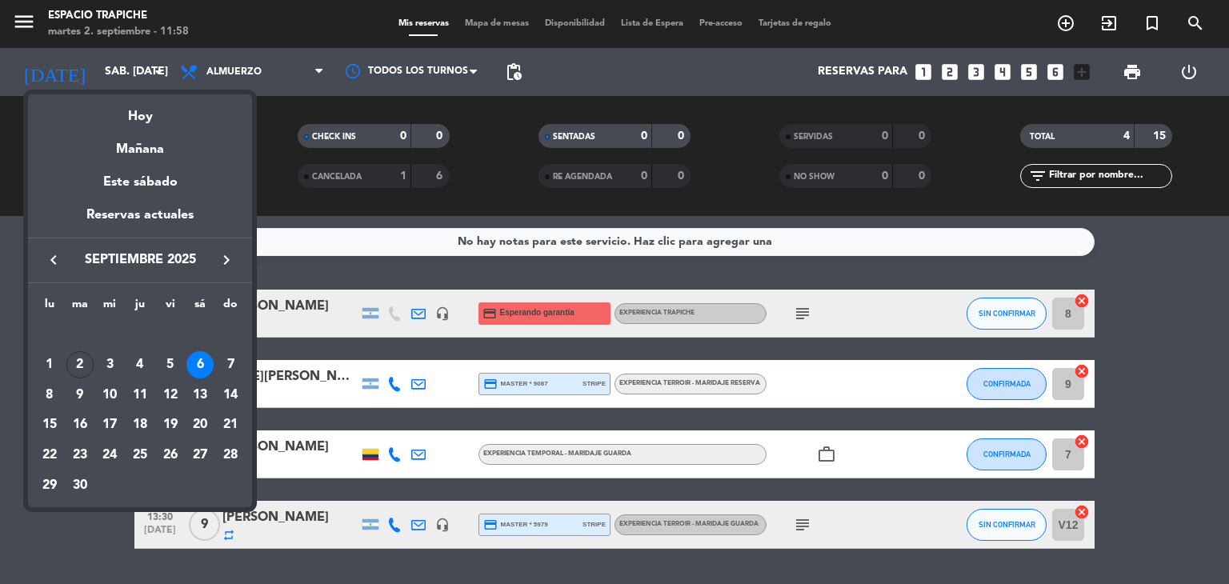 The image size is (1229, 584). Describe the element at coordinates (200, 365) in the screenshot. I see `div: 6` at that location.